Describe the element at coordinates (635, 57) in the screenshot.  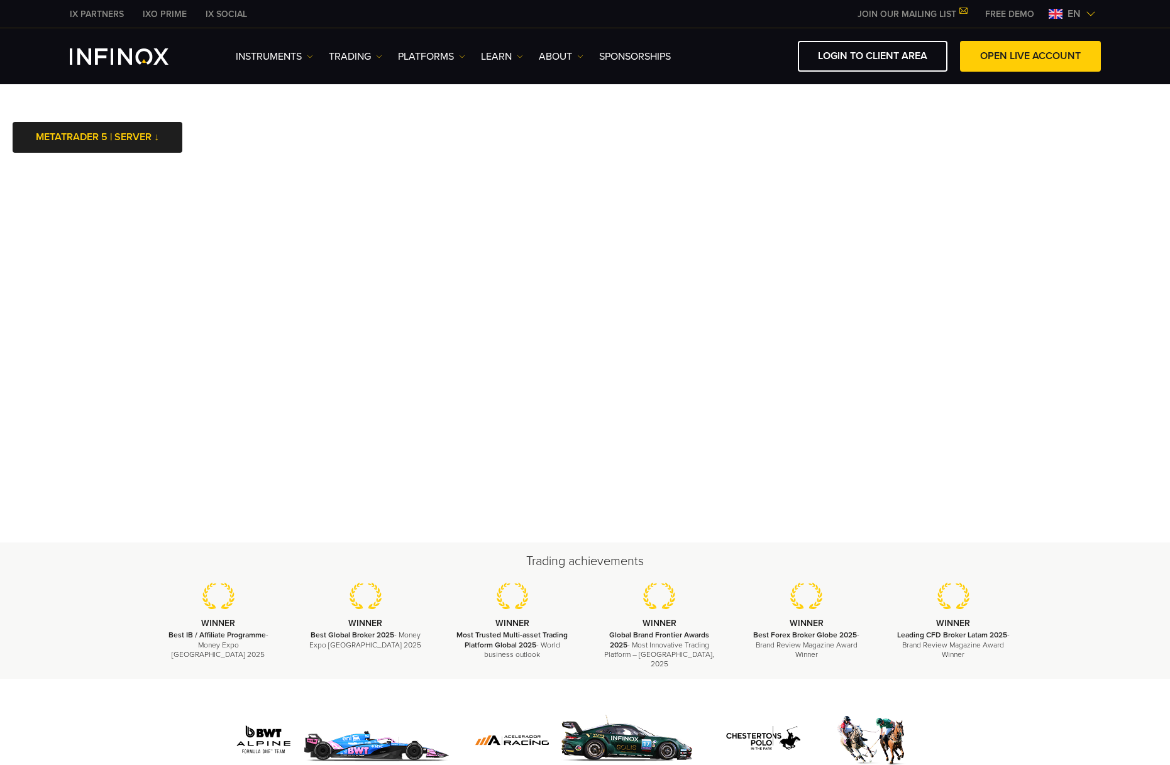
I see `a: SPONSORSHIPS` at that location.